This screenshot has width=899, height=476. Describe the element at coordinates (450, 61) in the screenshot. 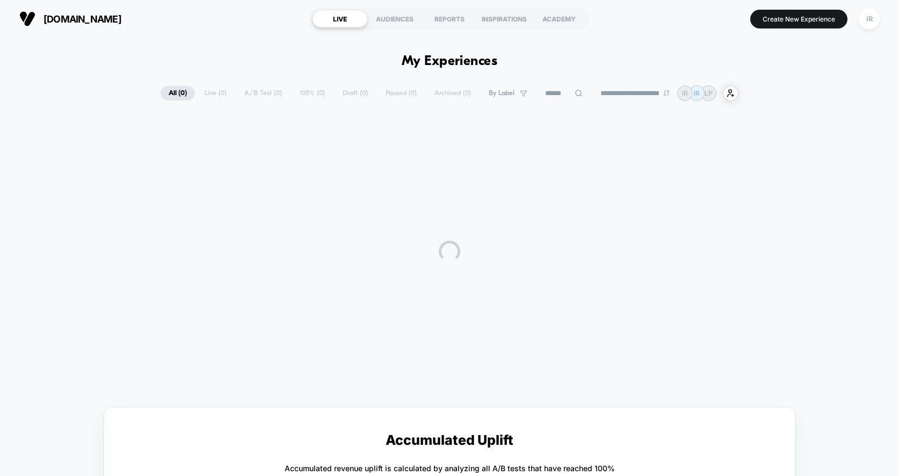

I see `h1: My Experiences` at that location.